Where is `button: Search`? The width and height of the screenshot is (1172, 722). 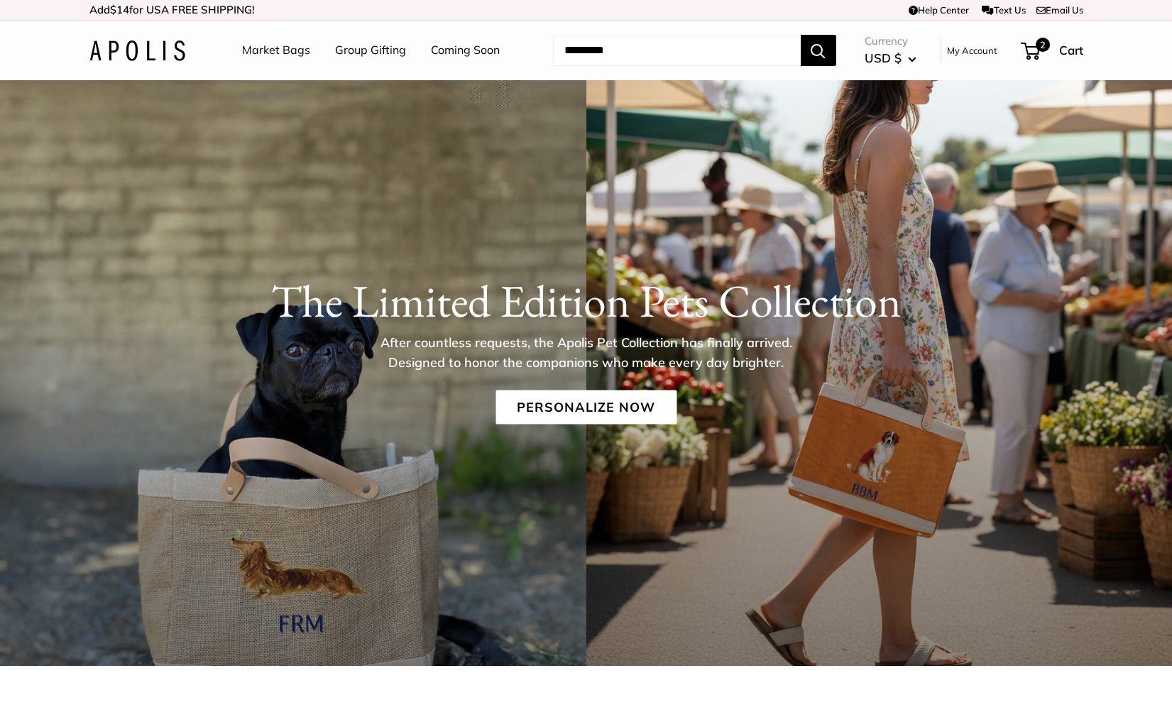 button: Search is located at coordinates (819, 50).